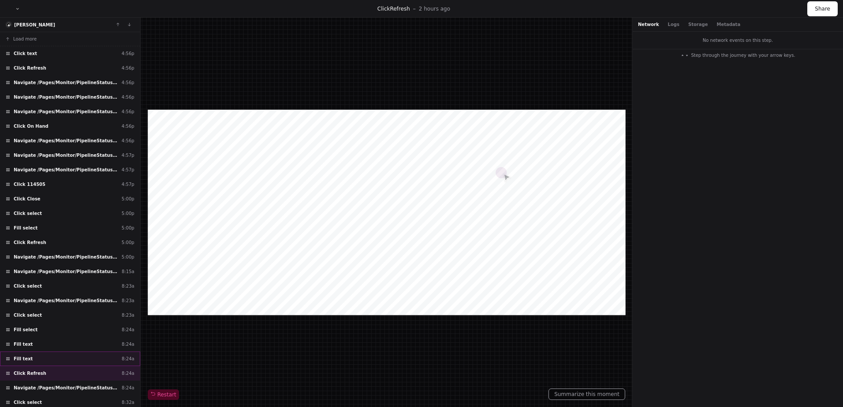 The width and height of the screenshot is (843, 407). What do you see at coordinates (698, 24) in the screenshot?
I see `button: Storage` at bounding box center [698, 24].